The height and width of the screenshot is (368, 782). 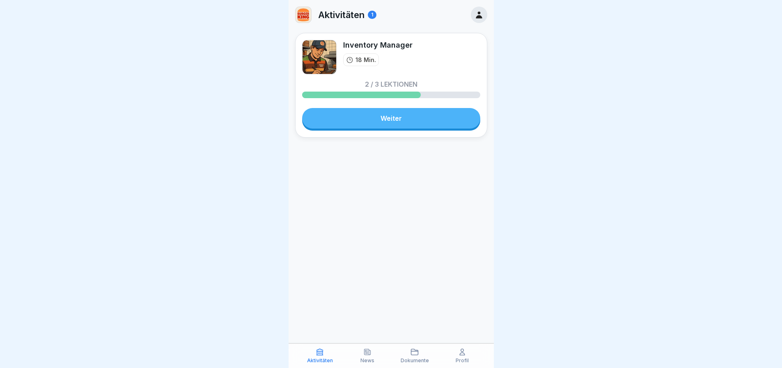 What do you see at coordinates (462, 361) in the screenshot?
I see `p: Profil` at bounding box center [462, 361].